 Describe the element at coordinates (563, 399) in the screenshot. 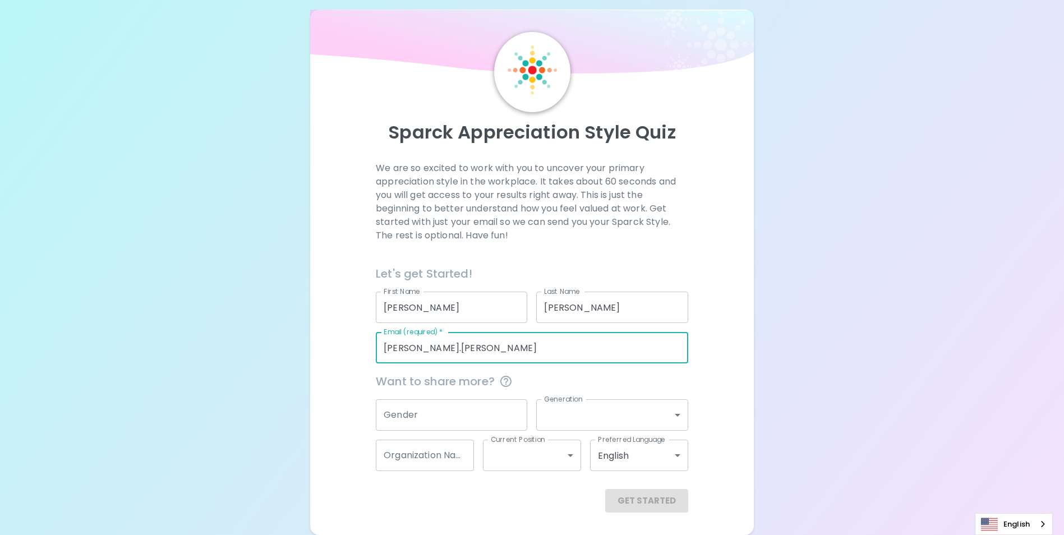

I see `label: Generation` at that location.